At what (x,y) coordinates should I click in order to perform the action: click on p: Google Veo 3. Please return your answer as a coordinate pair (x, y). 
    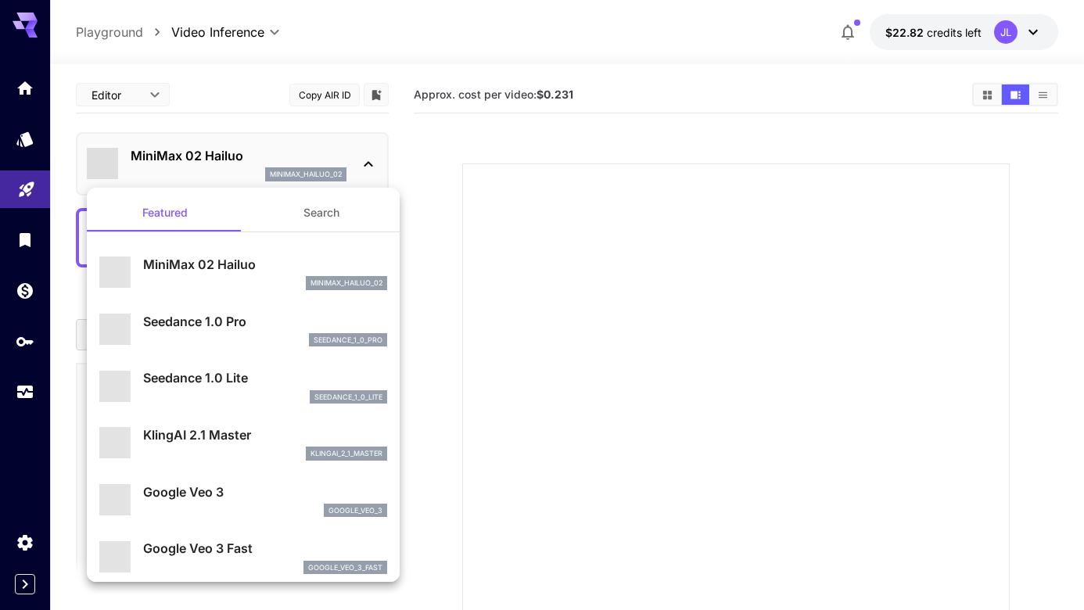
    Looking at the image, I should click on (265, 492).